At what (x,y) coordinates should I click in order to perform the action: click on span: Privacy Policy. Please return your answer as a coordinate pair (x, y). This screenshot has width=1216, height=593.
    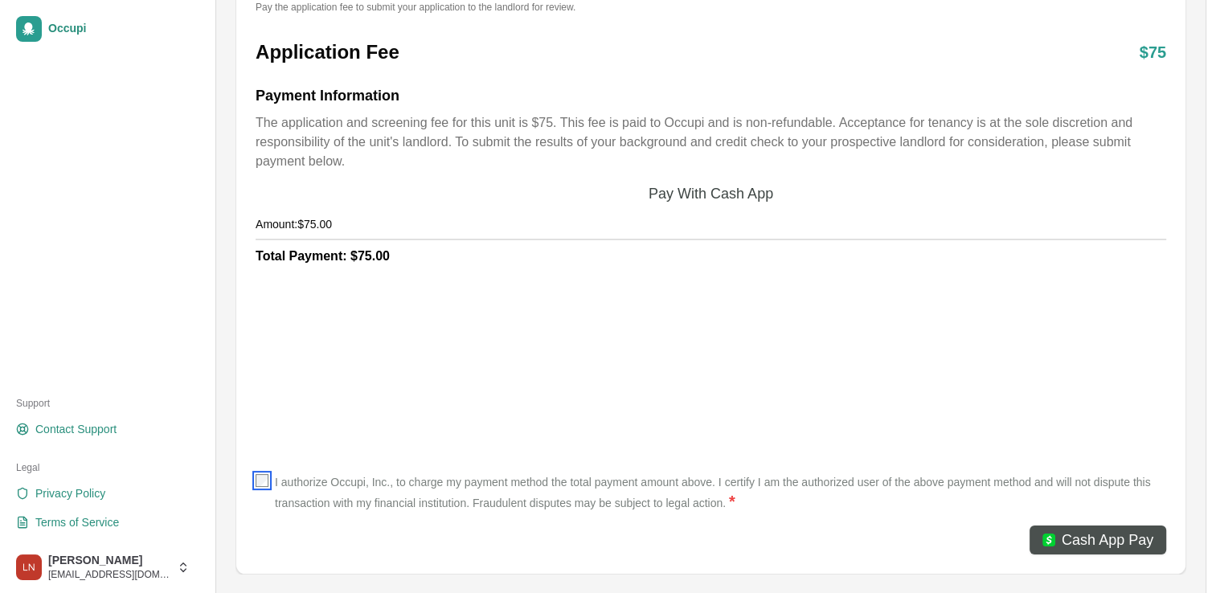
    Looking at the image, I should click on (70, 493).